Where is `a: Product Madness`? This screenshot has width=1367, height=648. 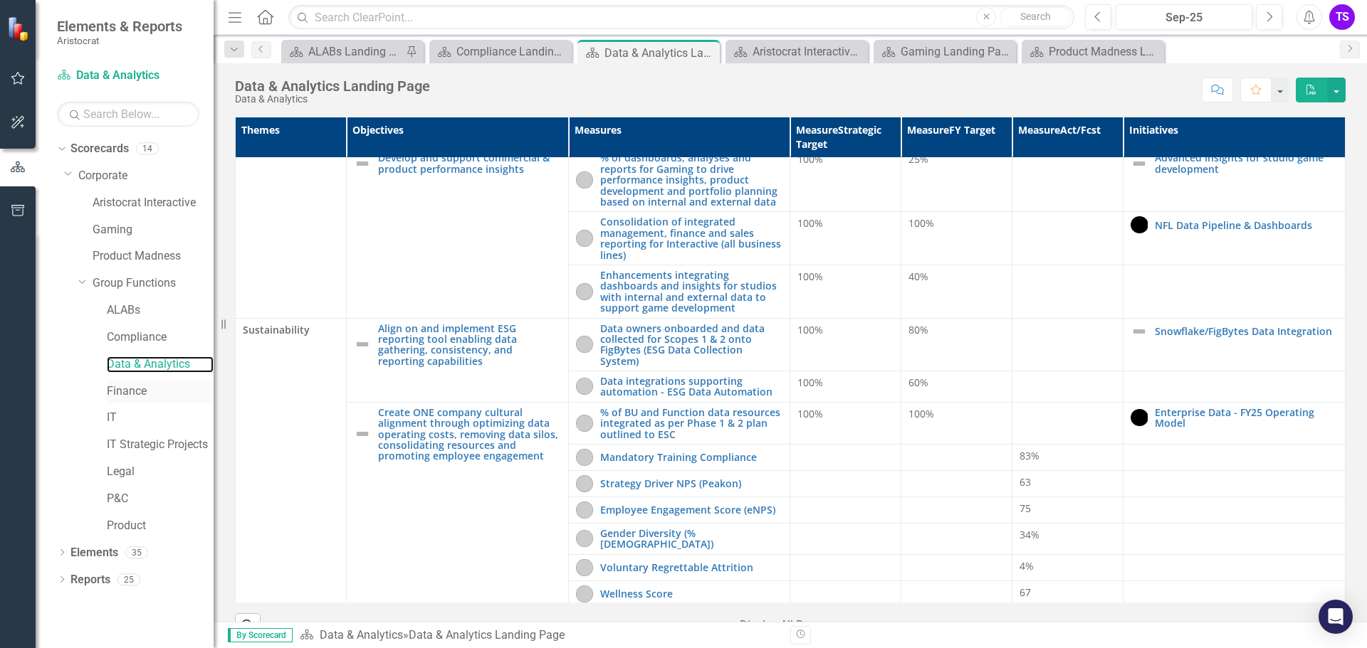
a: Product Madness is located at coordinates (153, 256).